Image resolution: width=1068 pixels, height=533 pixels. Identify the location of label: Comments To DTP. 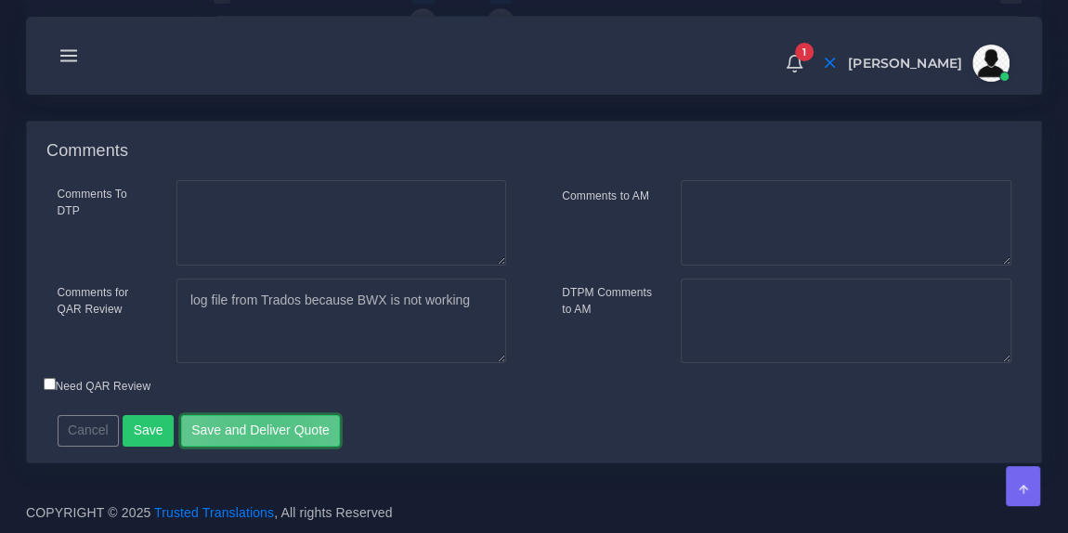
(103, 203).